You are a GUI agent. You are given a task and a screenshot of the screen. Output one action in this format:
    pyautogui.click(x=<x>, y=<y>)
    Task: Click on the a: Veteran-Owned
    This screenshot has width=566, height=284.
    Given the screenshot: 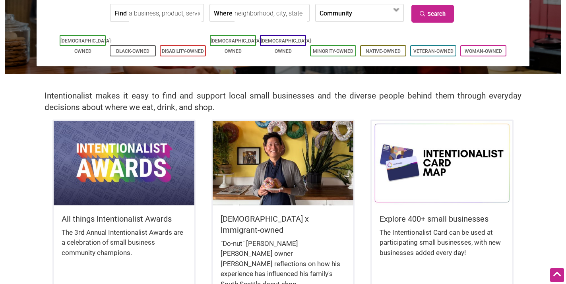 What is the action you would take?
    pyautogui.click(x=433, y=51)
    